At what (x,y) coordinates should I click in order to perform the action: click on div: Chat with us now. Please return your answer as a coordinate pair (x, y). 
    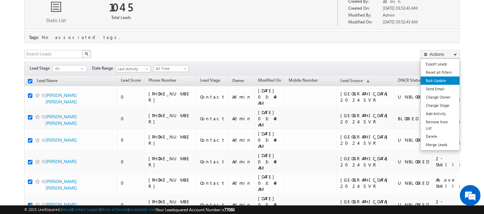
    Looking at the image, I should click on (76, 41).